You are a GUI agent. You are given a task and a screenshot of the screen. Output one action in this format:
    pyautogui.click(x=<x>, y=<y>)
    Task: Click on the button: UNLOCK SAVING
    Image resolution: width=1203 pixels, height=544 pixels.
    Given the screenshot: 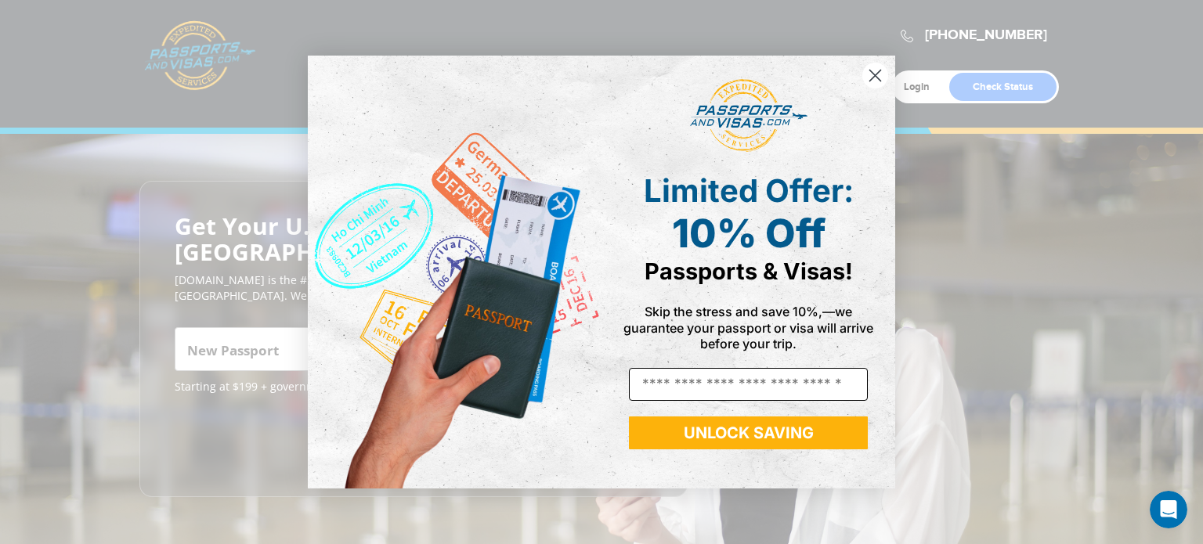 What is the action you would take?
    pyautogui.click(x=748, y=433)
    